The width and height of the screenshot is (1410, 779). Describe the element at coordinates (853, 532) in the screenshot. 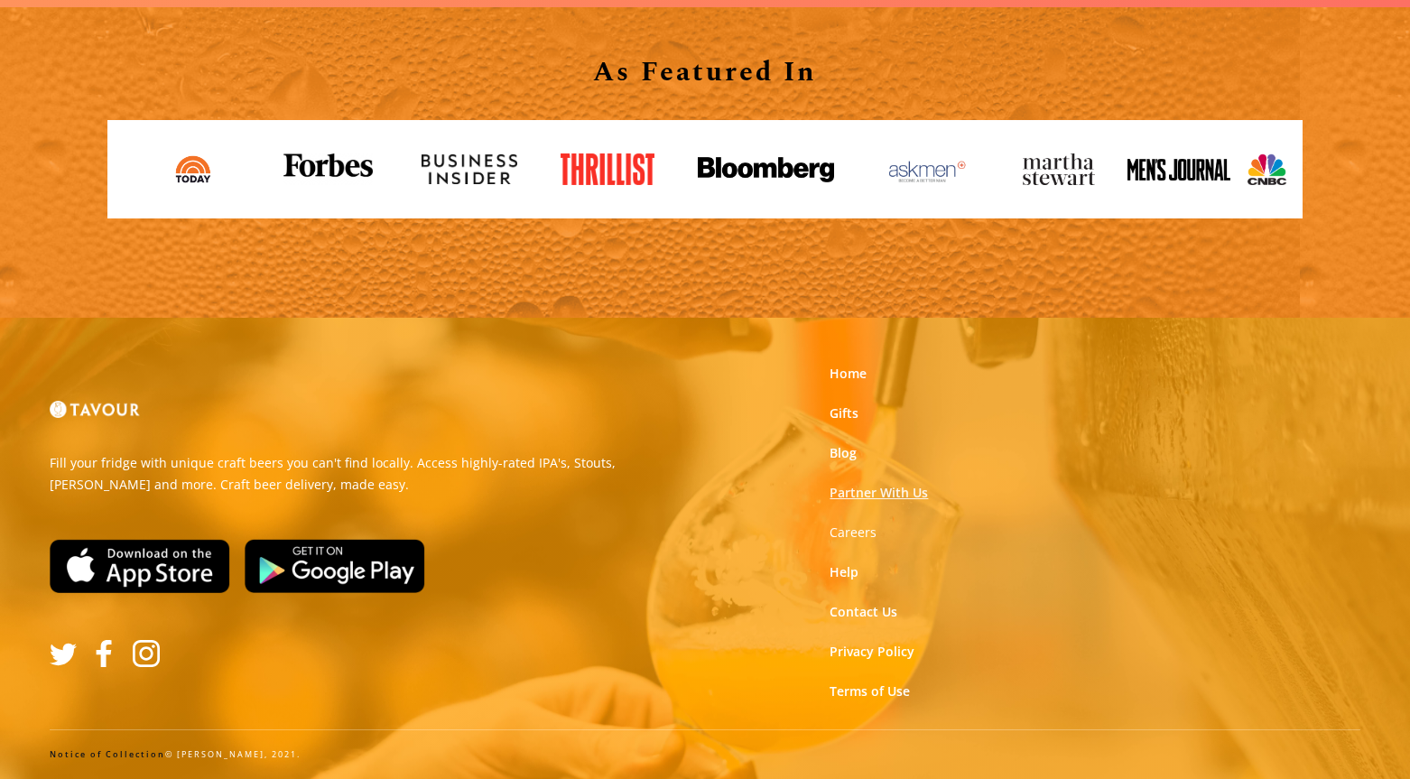

I see `strong: Careers` at that location.